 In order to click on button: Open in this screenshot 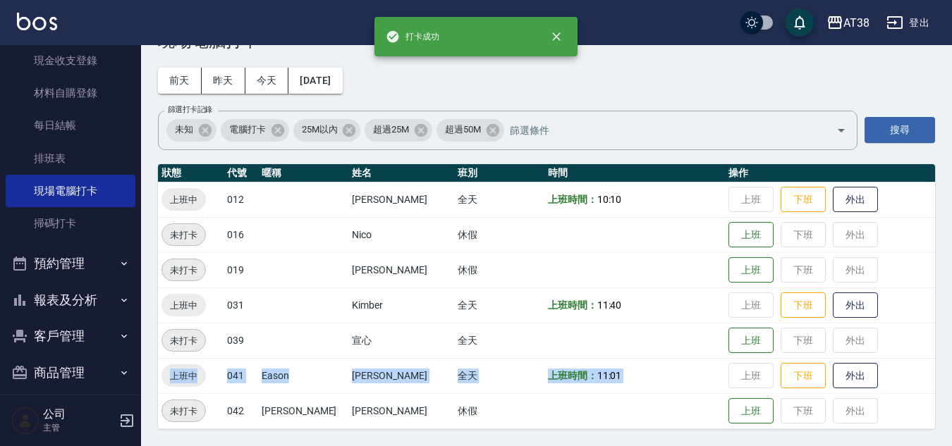, I will do `click(841, 130)`.